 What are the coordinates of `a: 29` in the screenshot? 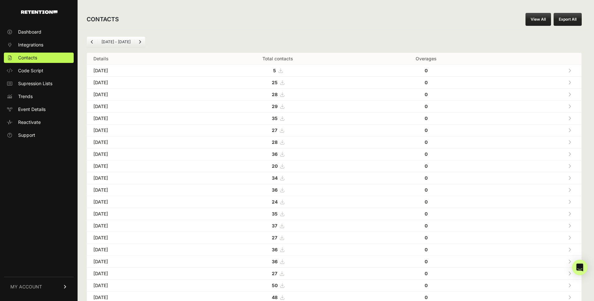 It's located at (278, 106).